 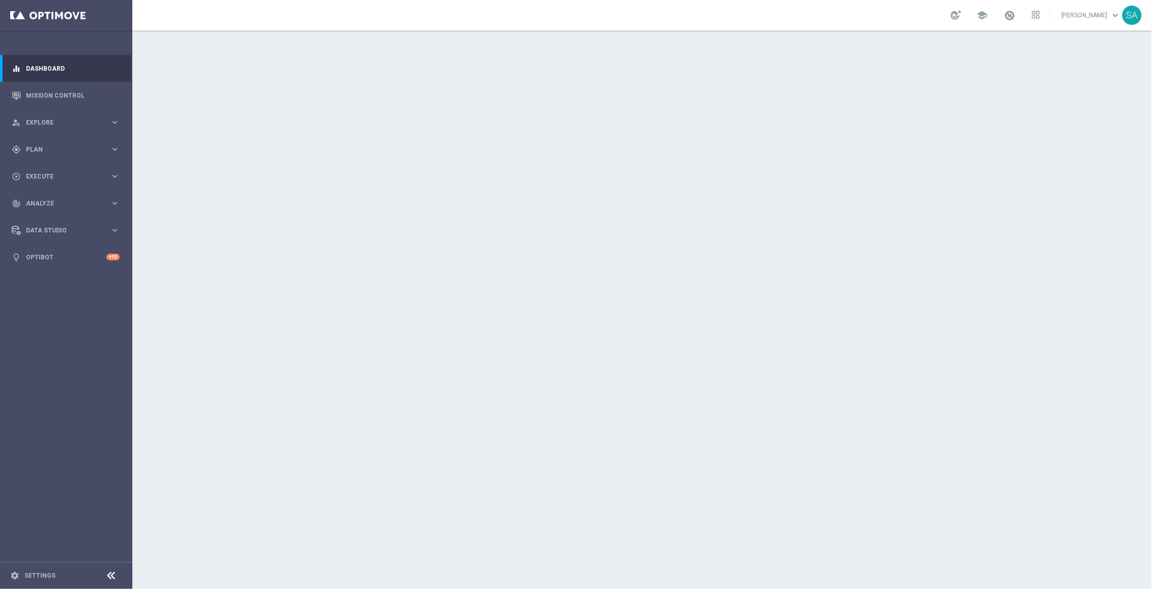 What do you see at coordinates (16, 258) in the screenshot?
I see `i: lightbulb` at bounding box center [16, 258].